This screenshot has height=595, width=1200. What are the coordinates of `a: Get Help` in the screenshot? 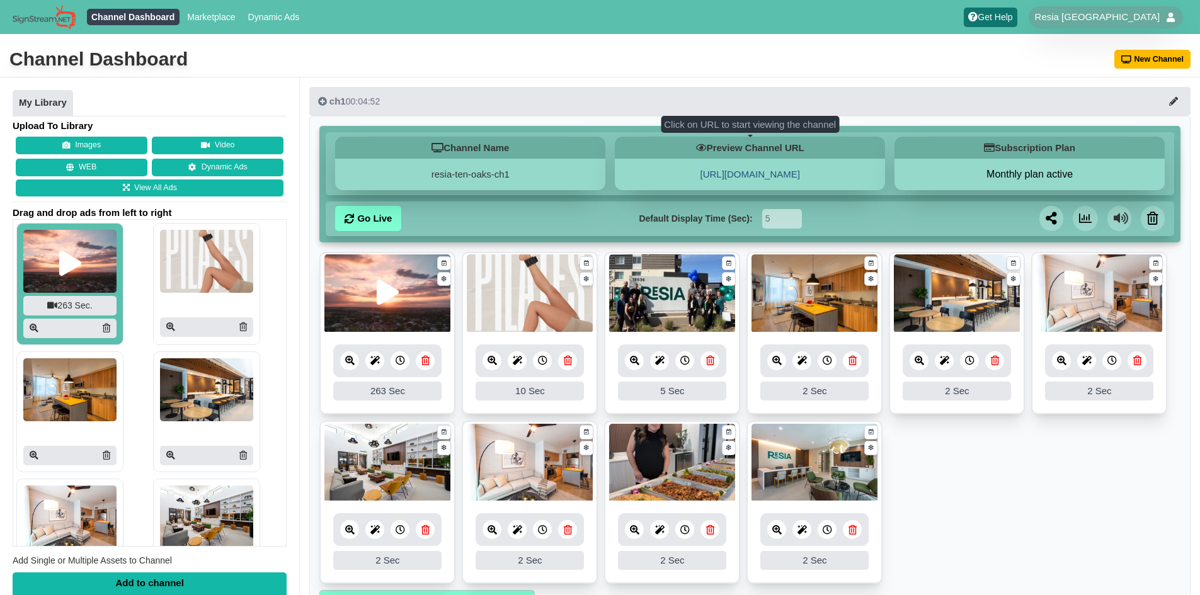 It's located at (991, 17).